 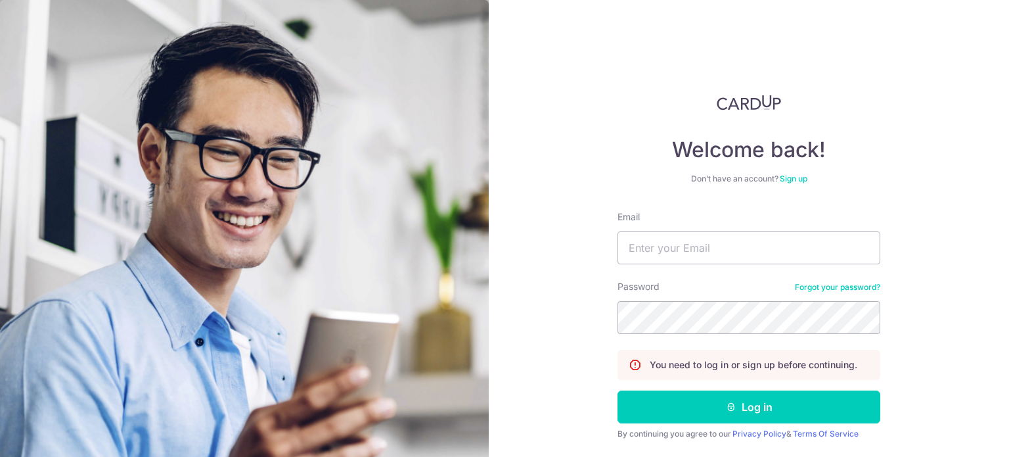 I want to click on a: Terms Of Service, so click(x=826, y=433).